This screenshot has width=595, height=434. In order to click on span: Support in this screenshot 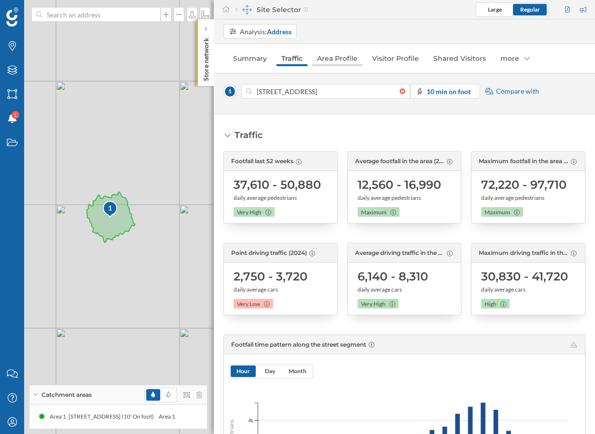, I will do `click(38, 11)`.